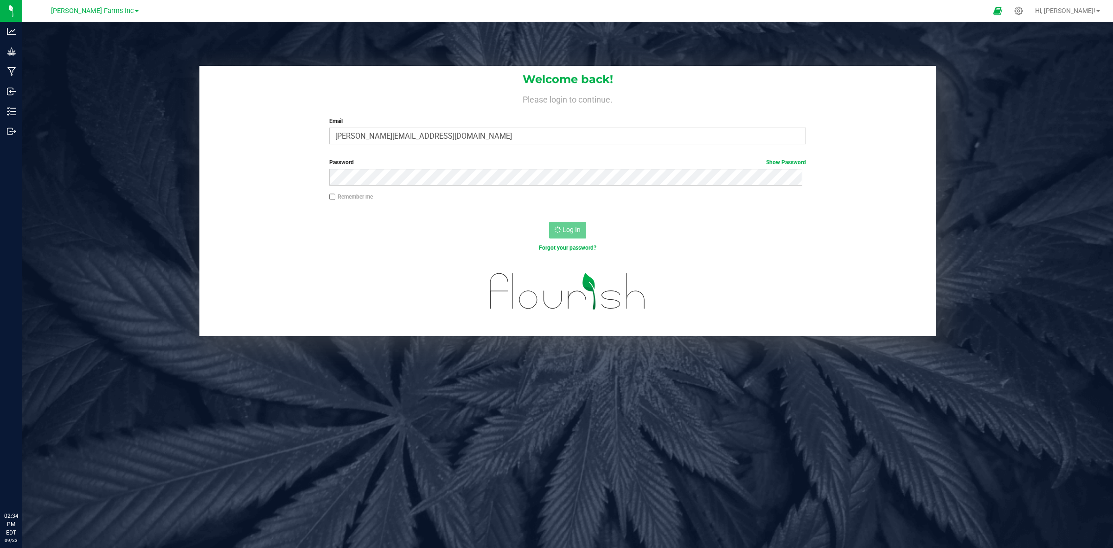 The height and width of the screenshot is (548, 1113). Describe the element at coordinates (351, 197) in the screenshot. I see `label: Remember me` at that location.